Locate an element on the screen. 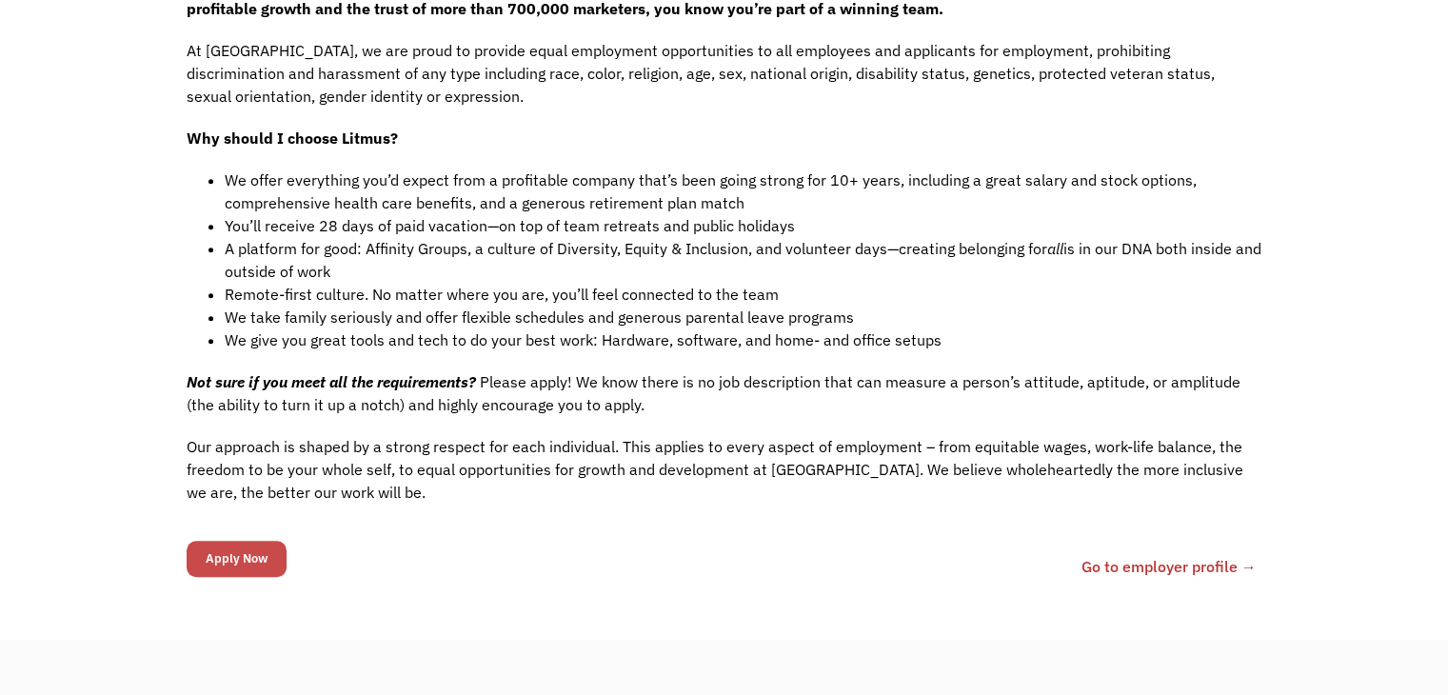 Image resolution: width=1448 pixels, height=695 pixels. span: A platform for good: Affinity Groups, a culture of Diversity, Equity & Inclusion, and volunteer d... is located at coordinates (636, 249).